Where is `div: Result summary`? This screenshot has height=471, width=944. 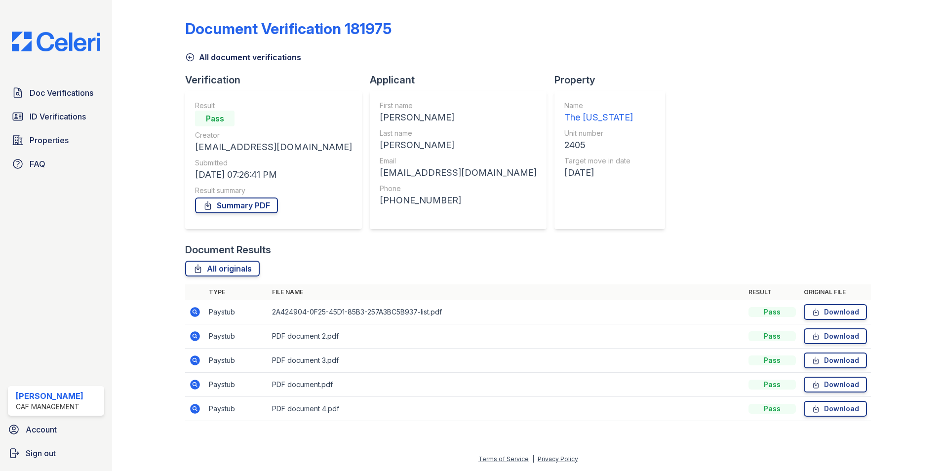
div: Result summary is located at coordinates (274, 191).